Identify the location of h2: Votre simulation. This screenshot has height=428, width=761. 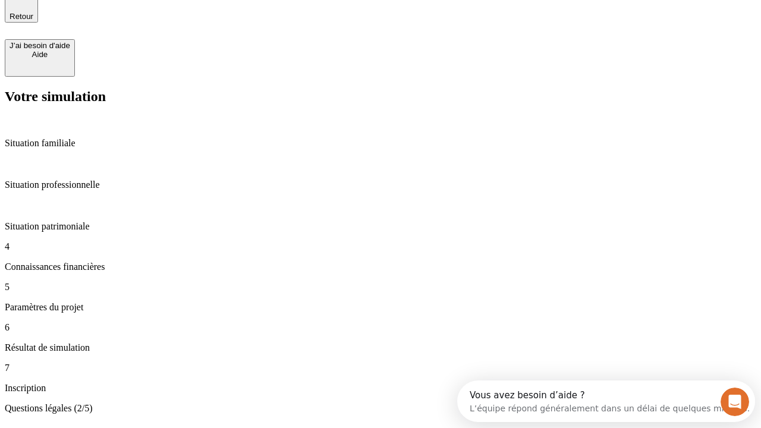
(381, 96).